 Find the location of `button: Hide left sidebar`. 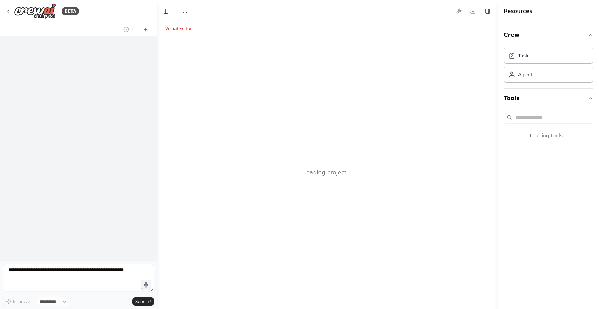

button: Hide left sidebar is located at coordinates (166, 11).